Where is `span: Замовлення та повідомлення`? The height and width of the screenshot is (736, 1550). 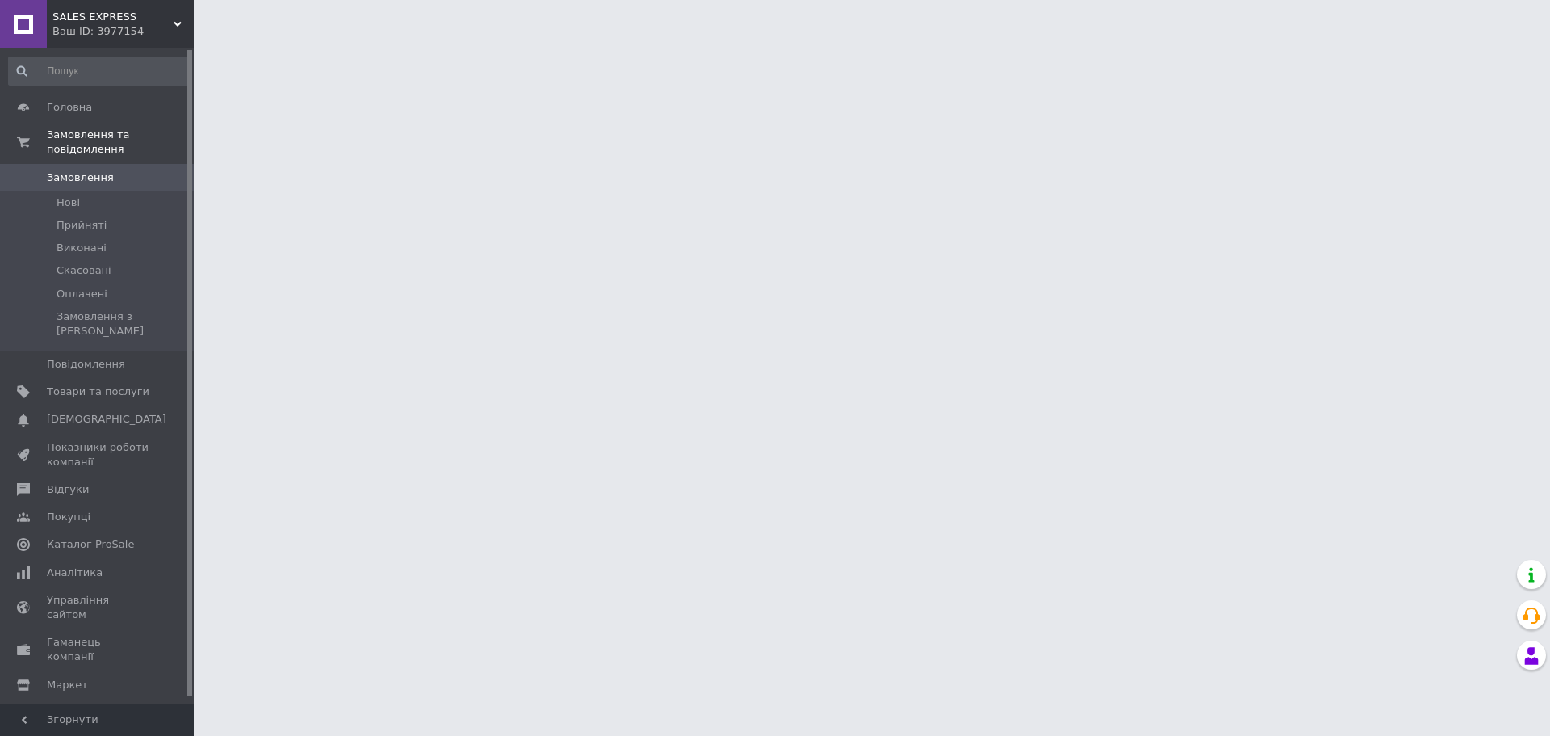 span: Замовлення та повідомлення is located at coordinates (120, 142).